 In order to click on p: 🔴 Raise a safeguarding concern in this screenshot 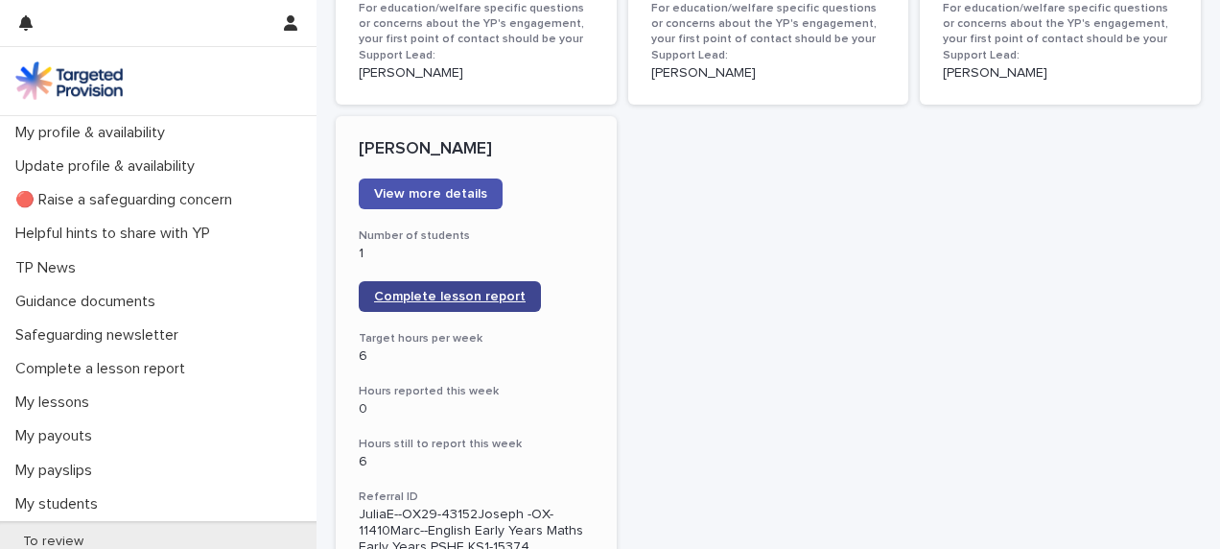, I will do `click(128, 200)`.